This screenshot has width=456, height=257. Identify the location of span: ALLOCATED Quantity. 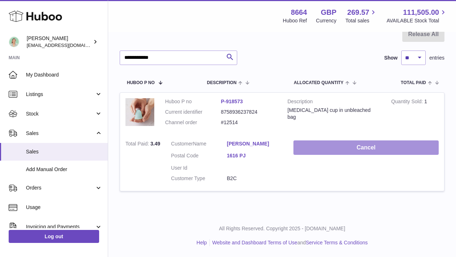
(319, 83).